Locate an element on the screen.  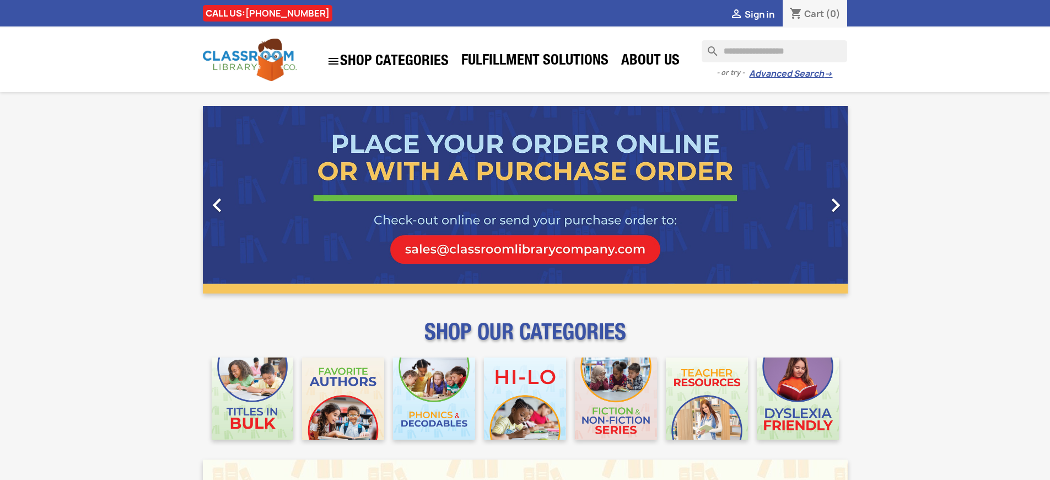
a: Advanced Search→ is located at coordinates (791, 74).